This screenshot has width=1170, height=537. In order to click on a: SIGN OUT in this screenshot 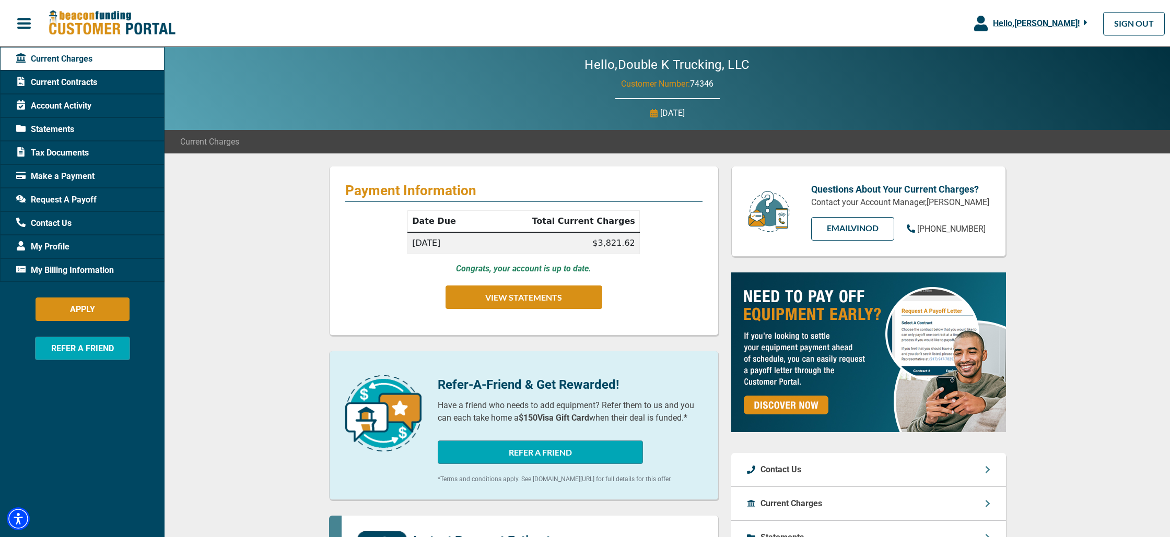, I will do `click(1134, 23)`.